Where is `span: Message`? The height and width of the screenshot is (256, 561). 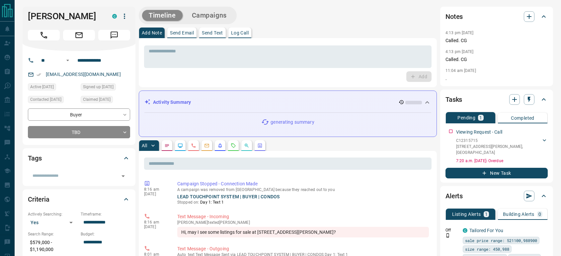
span: Message is located at coordinates (114, 35).